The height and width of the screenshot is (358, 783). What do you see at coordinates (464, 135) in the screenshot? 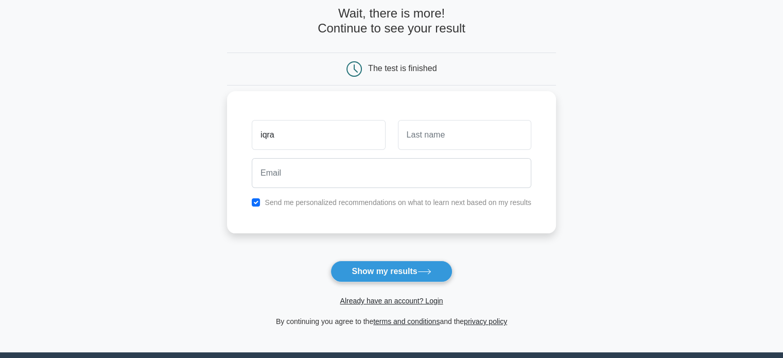
I see `input: Last name` at bounding box center [464, 135].